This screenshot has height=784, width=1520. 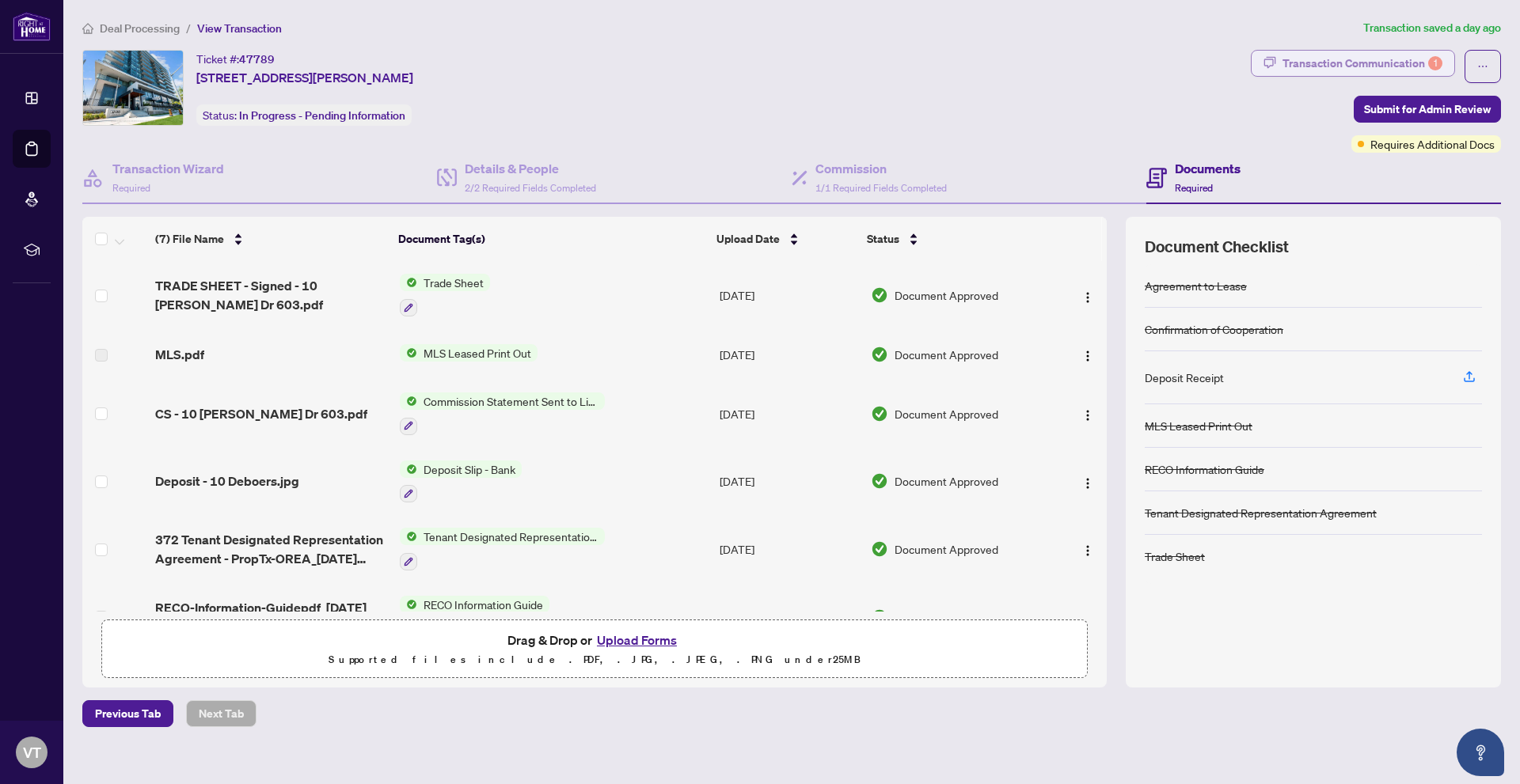 I want to click on span: 2/2 Required Fields Completed, so click(x=530, y=187).